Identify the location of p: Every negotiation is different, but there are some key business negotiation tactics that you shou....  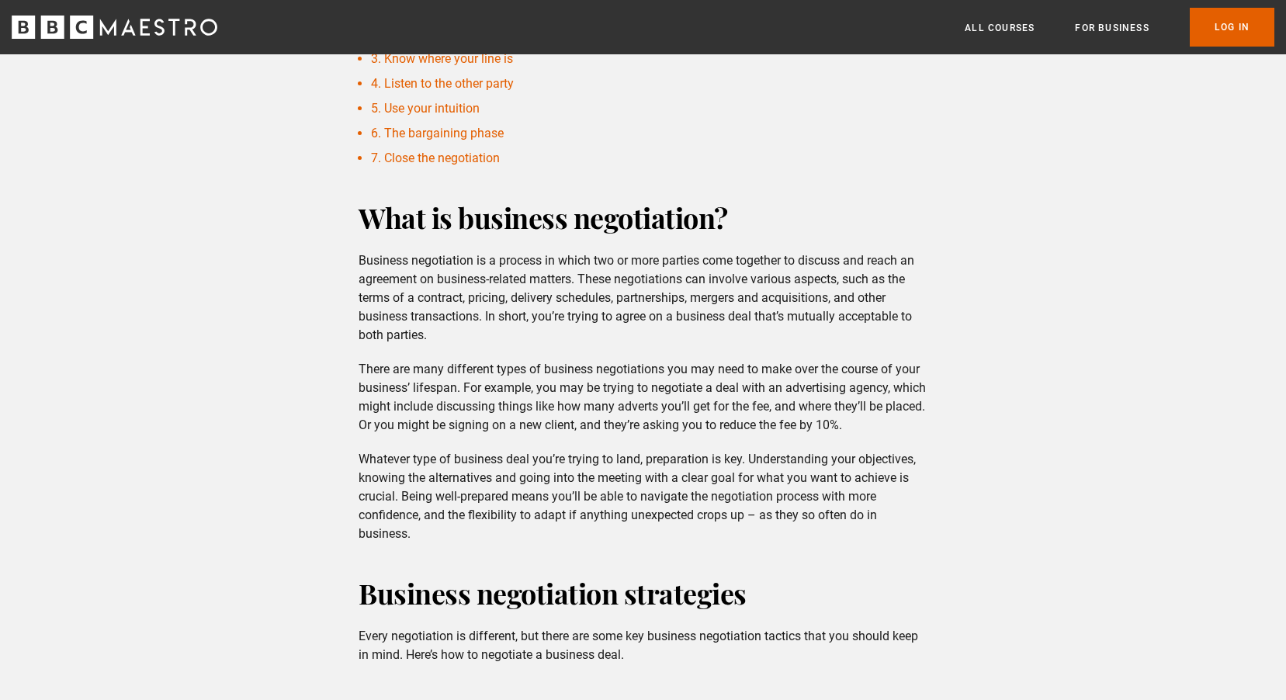
(643, 646).